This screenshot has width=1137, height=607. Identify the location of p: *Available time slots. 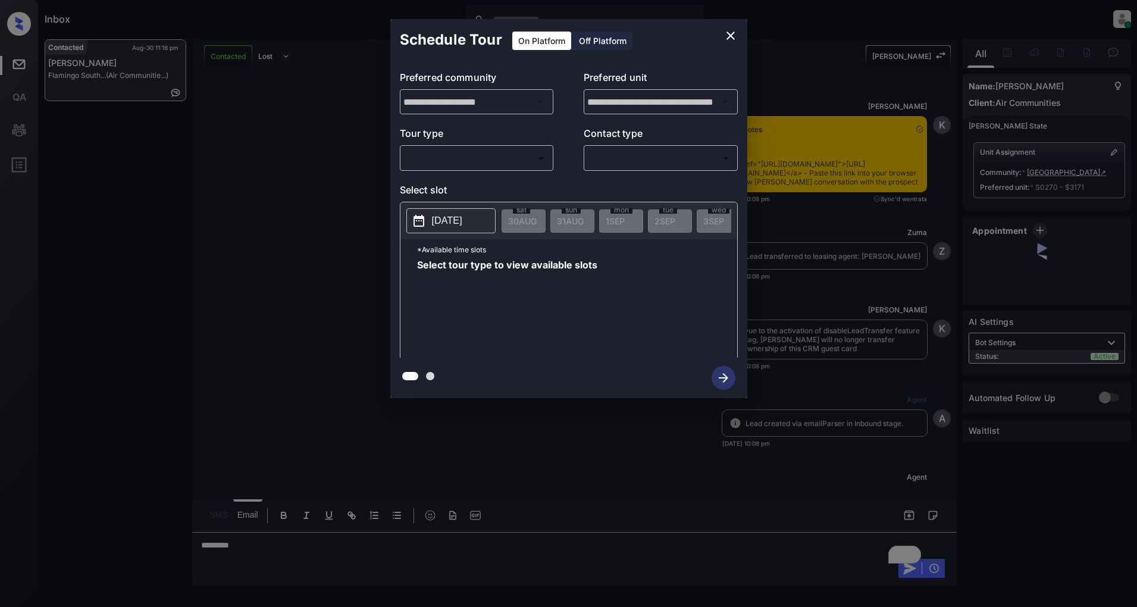
(577, 249).